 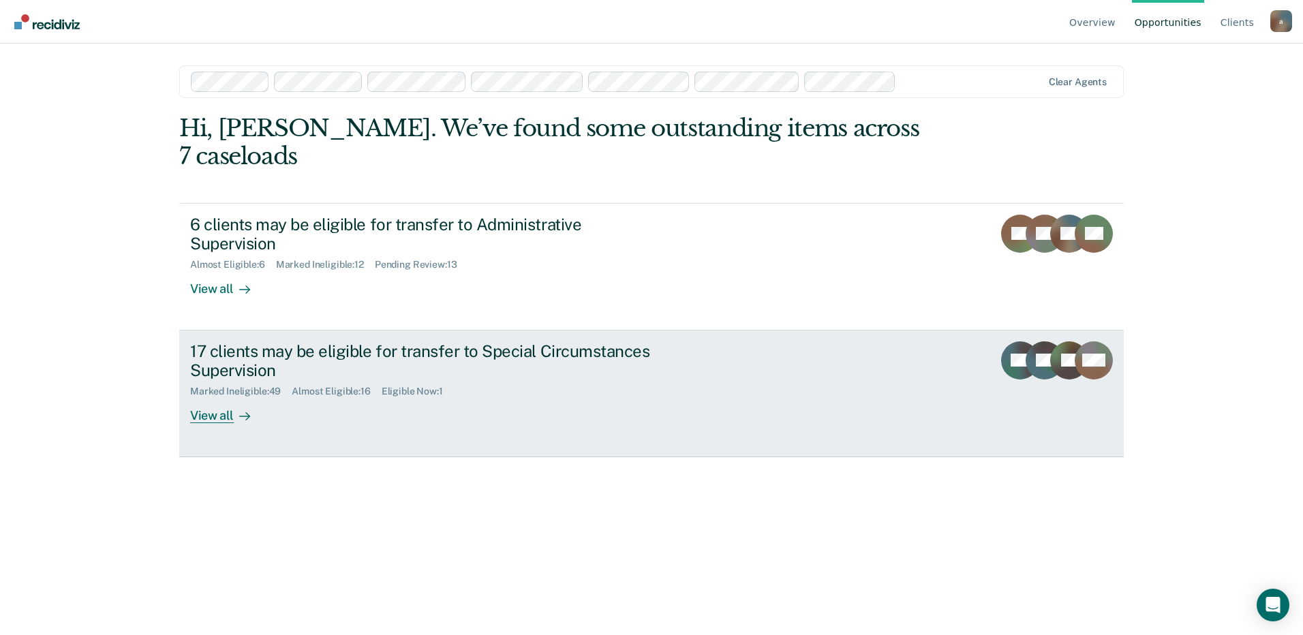 What do you see at coordinates (652, 394) in the screenshot?
I see `a: 17 clients may be eligible for transfer to Special Circumstances SupervisionMarked Ineligible:49A...` at bounding box center [652, 394].